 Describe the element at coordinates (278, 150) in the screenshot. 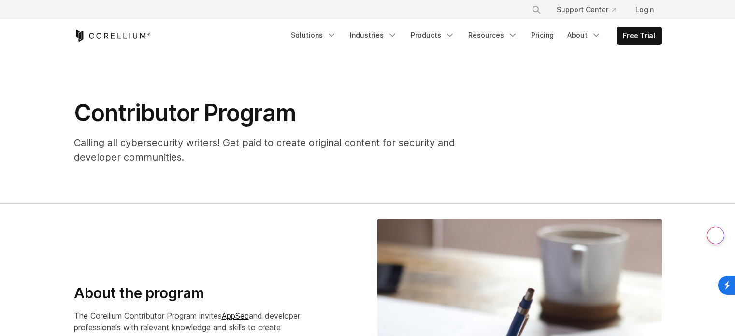

I see `p: Calling all cybersecurity writers! Get paid to create original content for security and developer...` at that location.